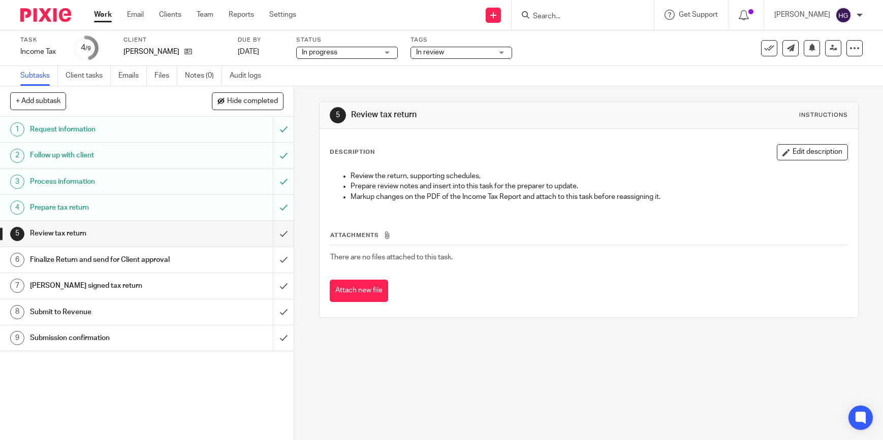 Image resolution: width=883 pixels, height=440 pixels. I want to click on a: Work, so click(103, 15).